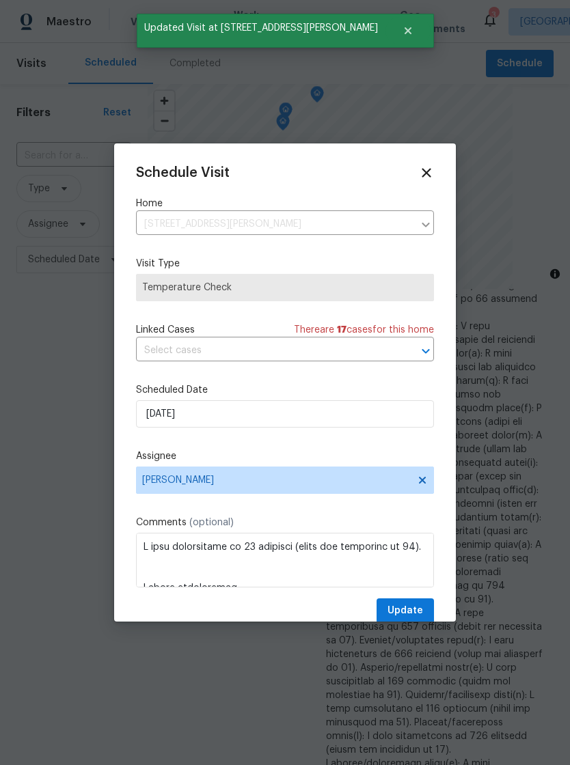 Image resolution: width=570 pixels, height=765 pixels. I want to click on label: Comments, so click(285, 523).